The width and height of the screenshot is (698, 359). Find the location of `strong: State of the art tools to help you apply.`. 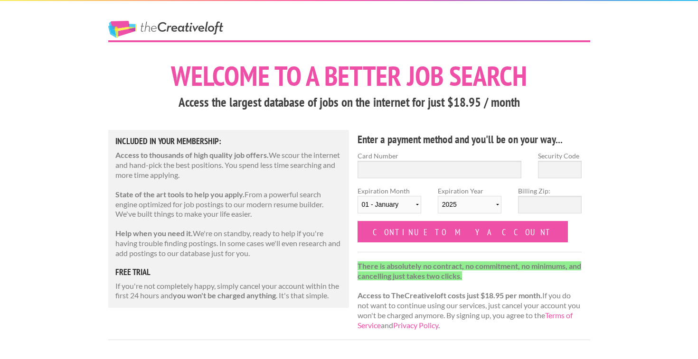

strong: State of the art tools to help you apply. is located at coordinates (180, 194).